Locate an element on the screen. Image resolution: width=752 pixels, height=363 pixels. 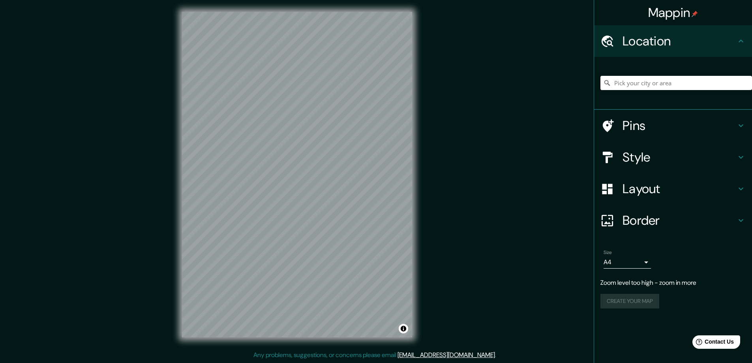
div: Layout is located at coordinates (673, 189).